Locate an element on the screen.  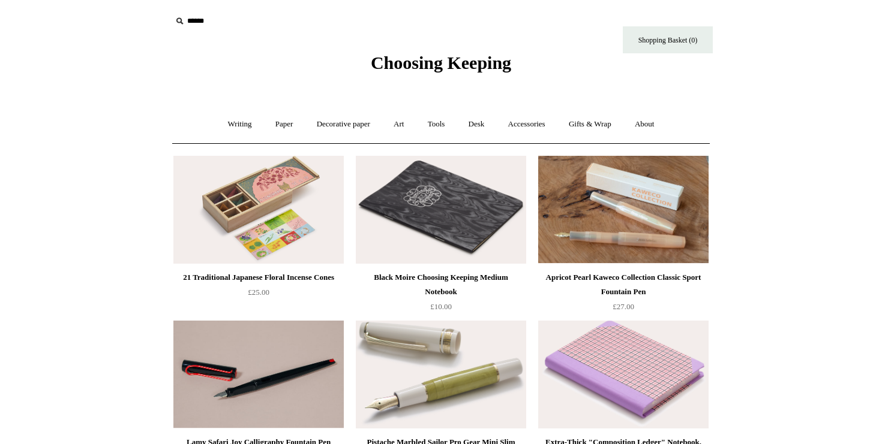
a: Gifts & Wrap is located at coordinates (590, 124).